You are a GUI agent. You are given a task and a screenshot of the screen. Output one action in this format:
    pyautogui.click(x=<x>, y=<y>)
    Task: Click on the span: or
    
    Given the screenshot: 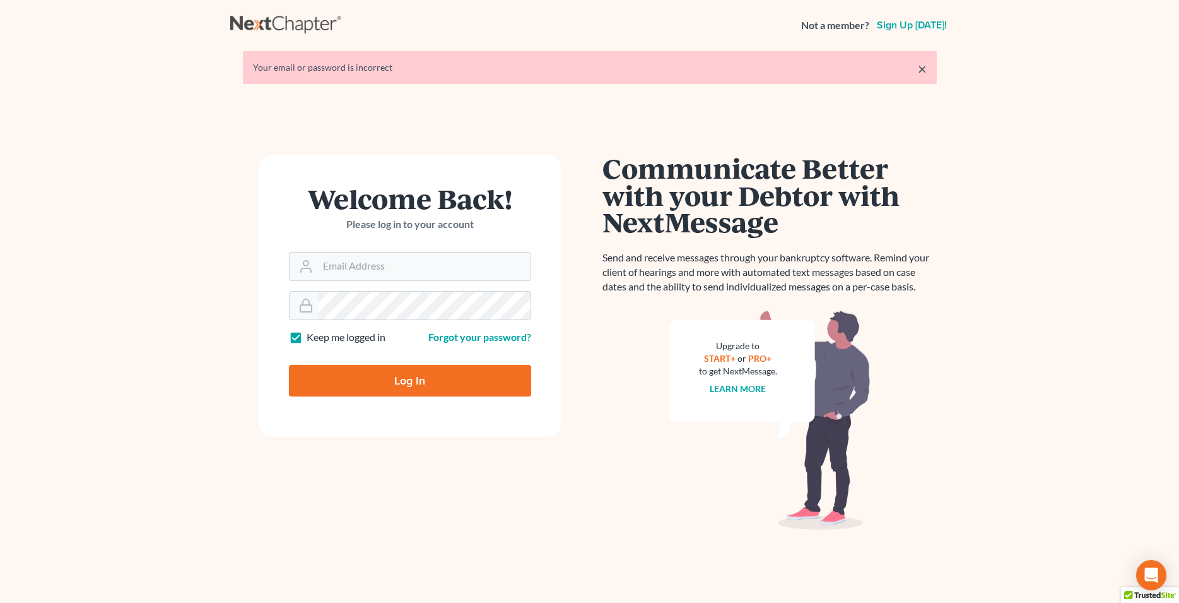 What is the action you would take?
    pyautogui.click(x=742, y=358)
    